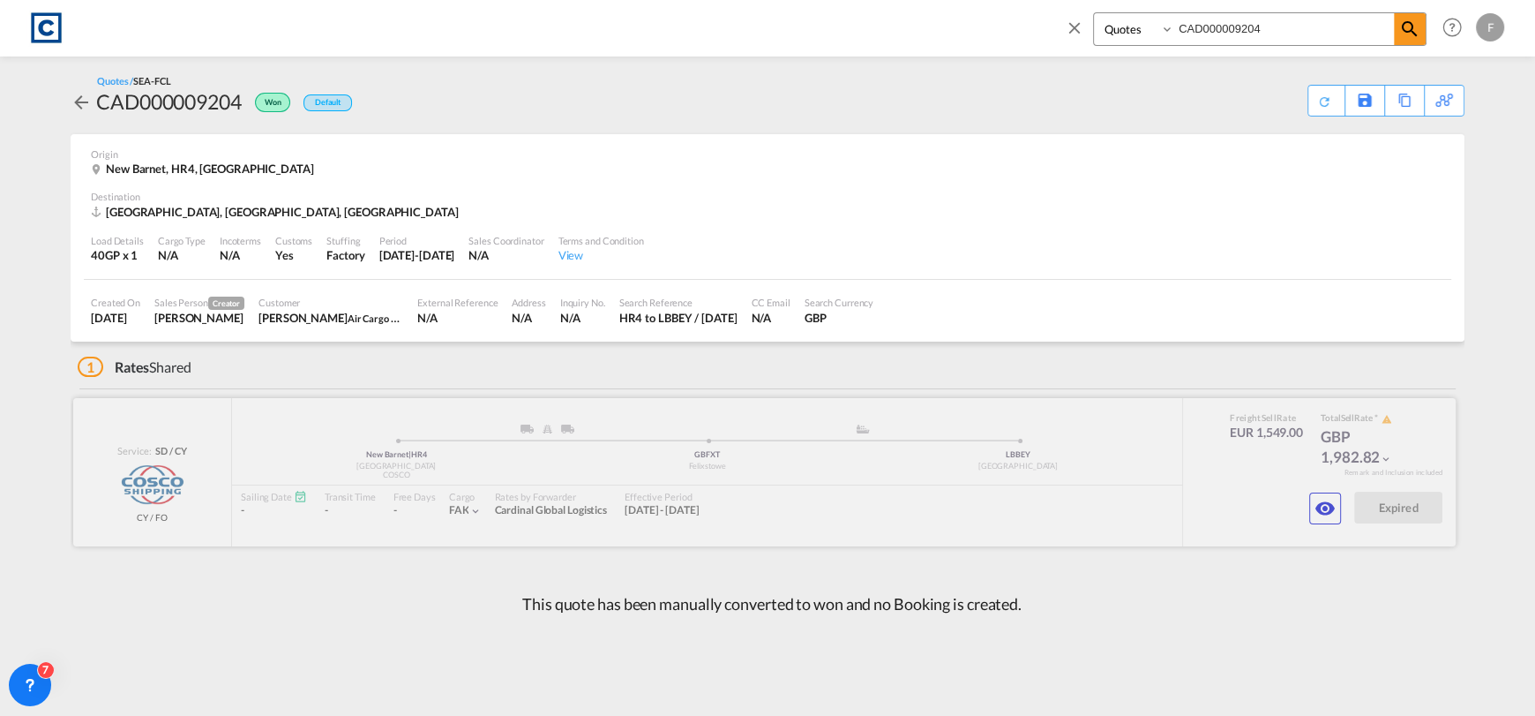 The height and width of the screenshot is (716, 1535). Describe the element at coordinates (116, 302) in the screenshot. I see `div: Created On` at that location.